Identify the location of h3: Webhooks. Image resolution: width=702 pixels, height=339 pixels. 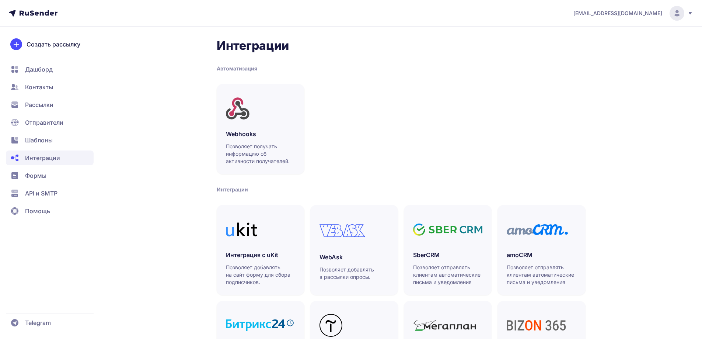
(261, 134).